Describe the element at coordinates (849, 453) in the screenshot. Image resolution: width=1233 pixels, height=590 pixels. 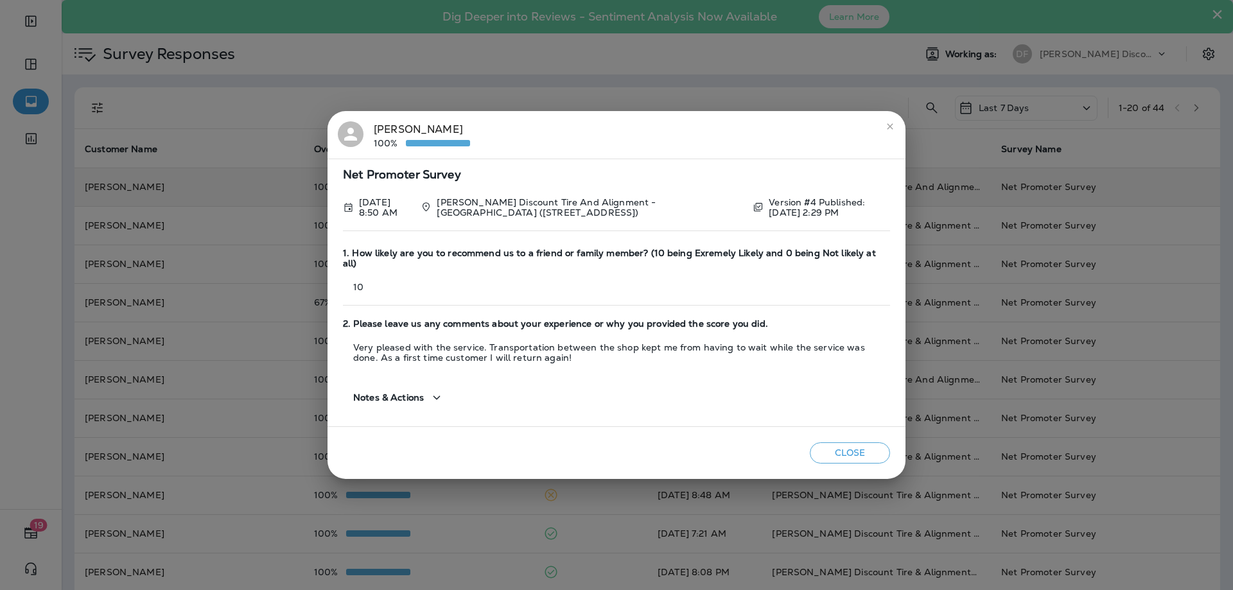
I see `button: Close` at that location.